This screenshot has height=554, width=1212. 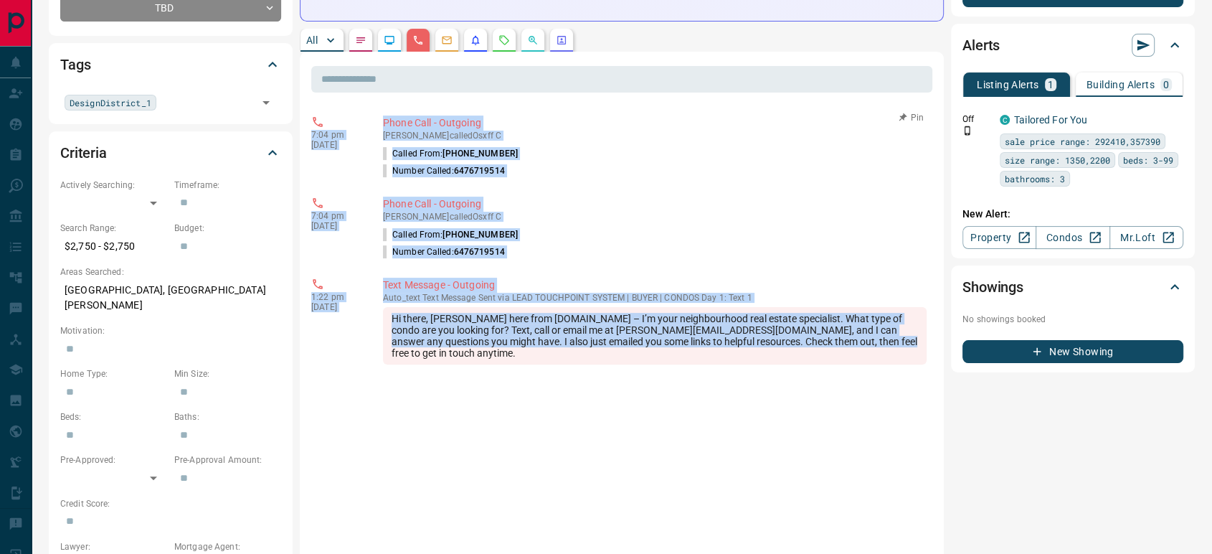 What do you see at coordinates (1005, 120) in the screenshot?
I see `div: condos.ca` at bounding box center [1005, 120].